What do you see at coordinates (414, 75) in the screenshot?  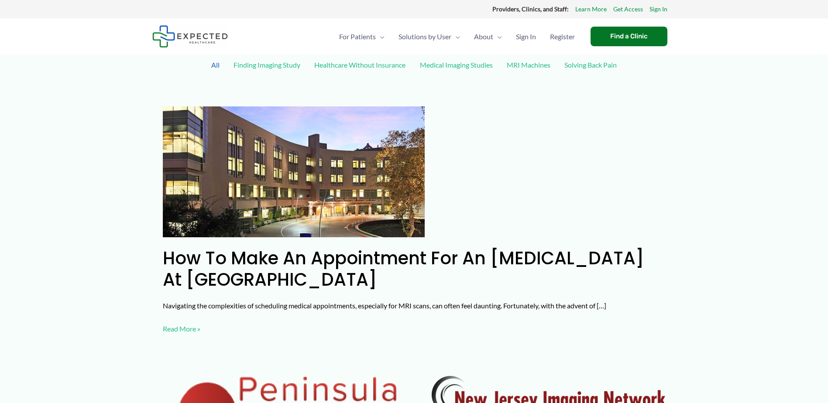 I see `div: Post Filters` at bounding box center [414, 75].